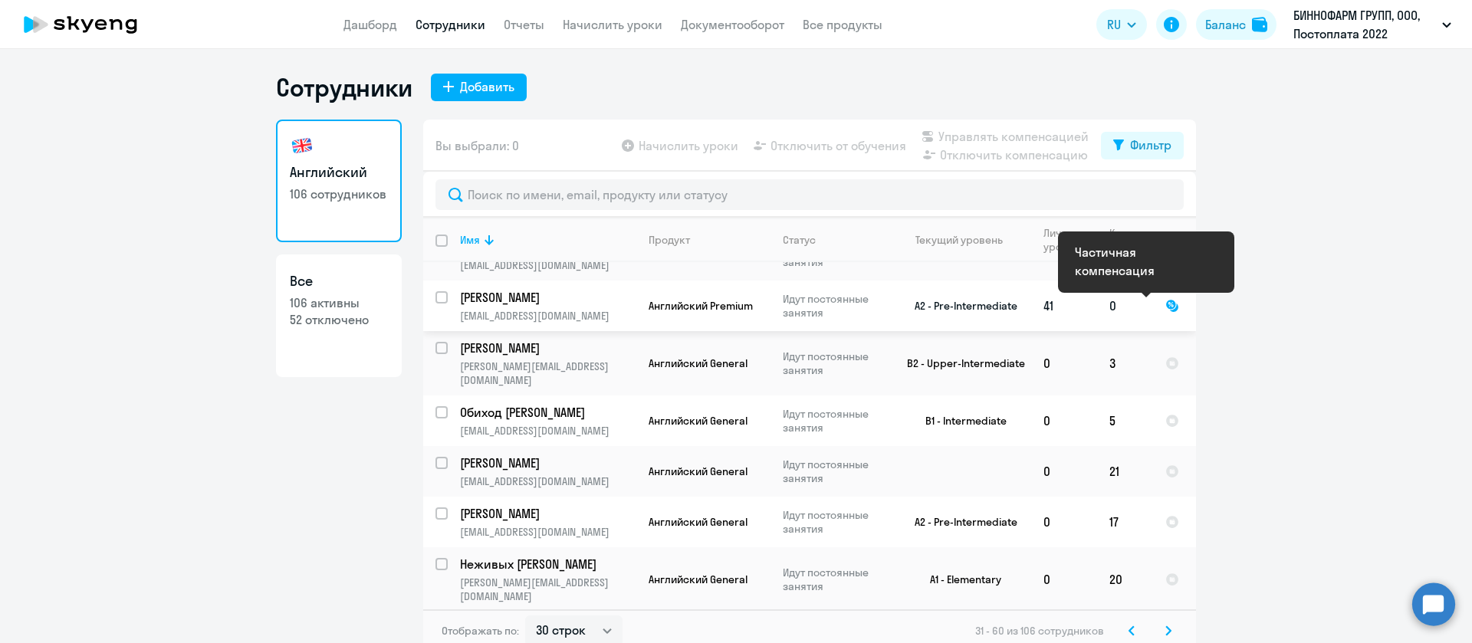 The width and height of the screenshot is (1472, 643). Describe the element at coordinates (1125, 421) in the screenshot. I see `td: 5` at that location.